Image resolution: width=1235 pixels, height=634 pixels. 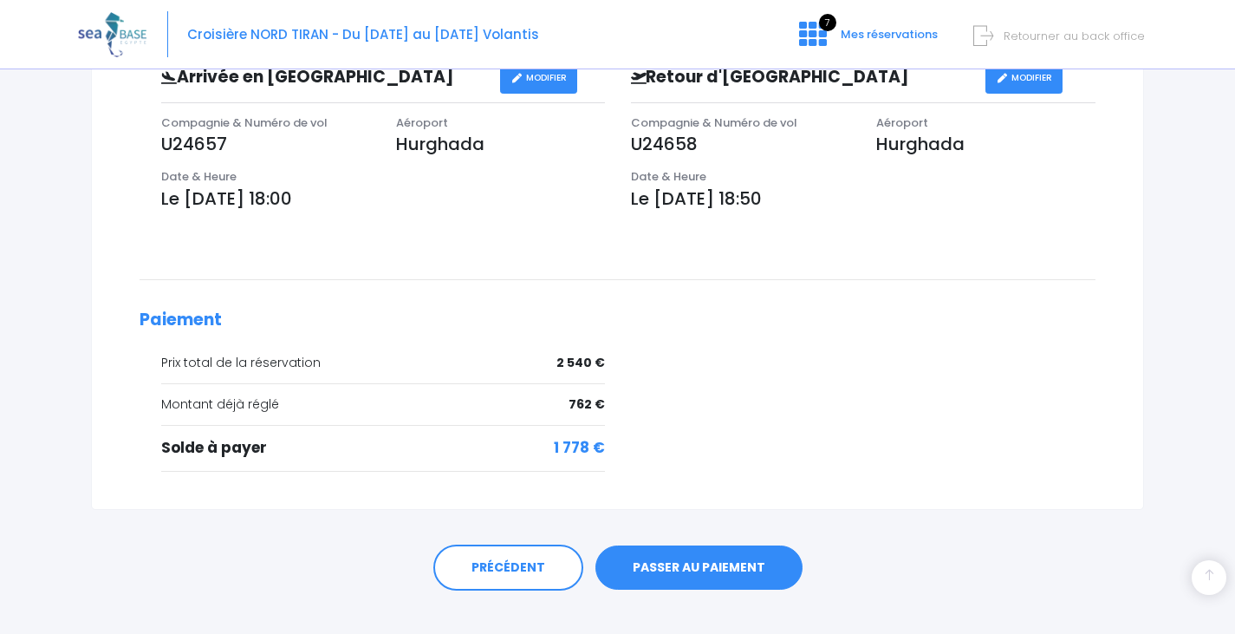 I want to click on div: Montant déjà réglé, so click(x=383, y=404).